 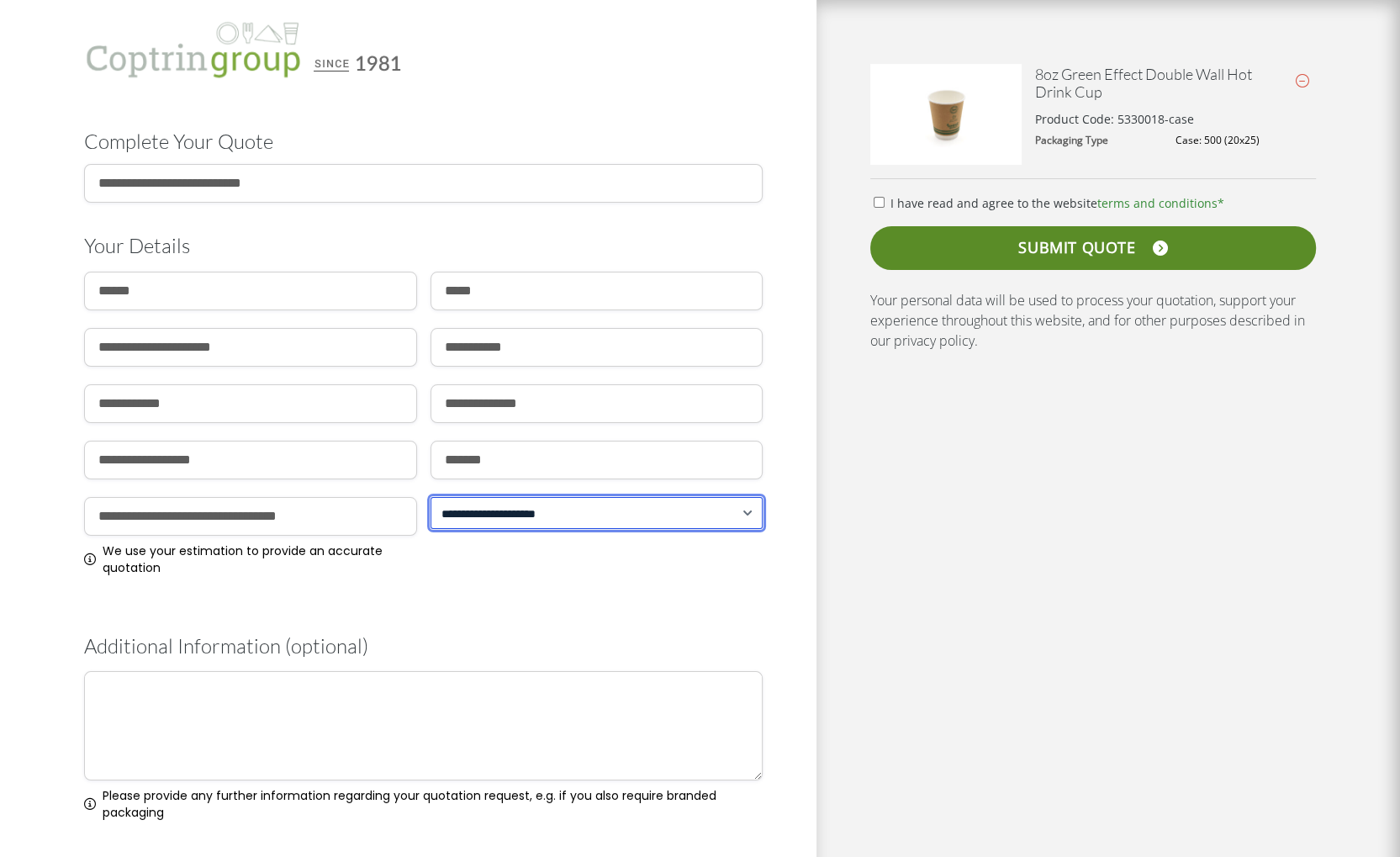 I want to click on input: I have read and agree to the websiteterms and conditions*, so click(x=879, y=201).